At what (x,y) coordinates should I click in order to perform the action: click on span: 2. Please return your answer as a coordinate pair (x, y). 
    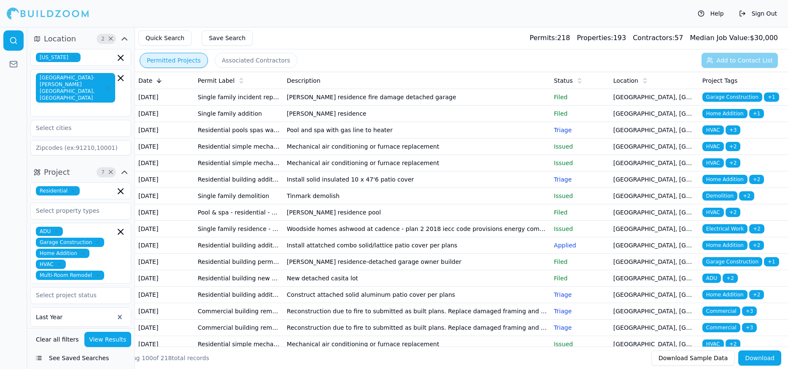
    Looking at the image, I should click on (103, 39).